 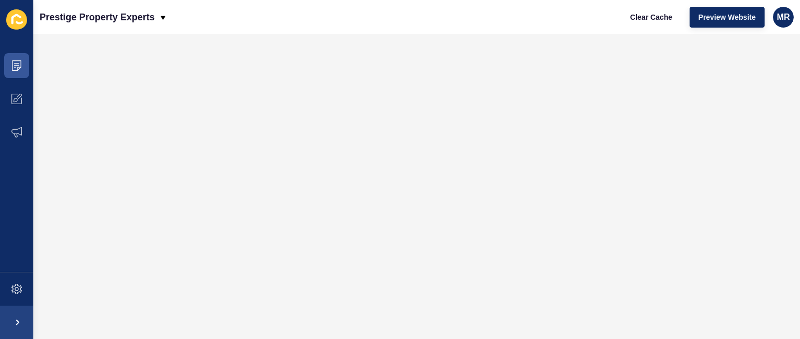 I want to click on button: Preview Website, so click(x=727, y=17).